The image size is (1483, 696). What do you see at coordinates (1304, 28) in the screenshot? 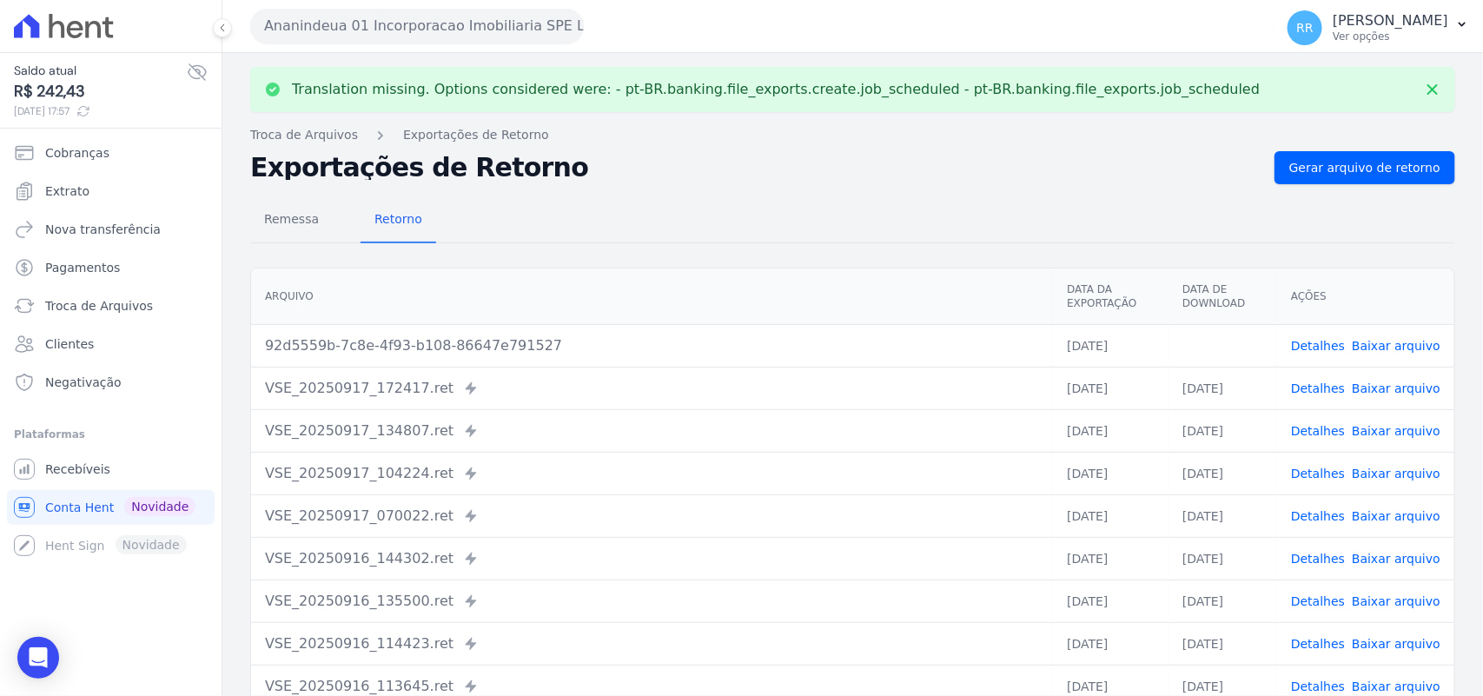
I see `span: RR` at bounding box center [1304, 28].